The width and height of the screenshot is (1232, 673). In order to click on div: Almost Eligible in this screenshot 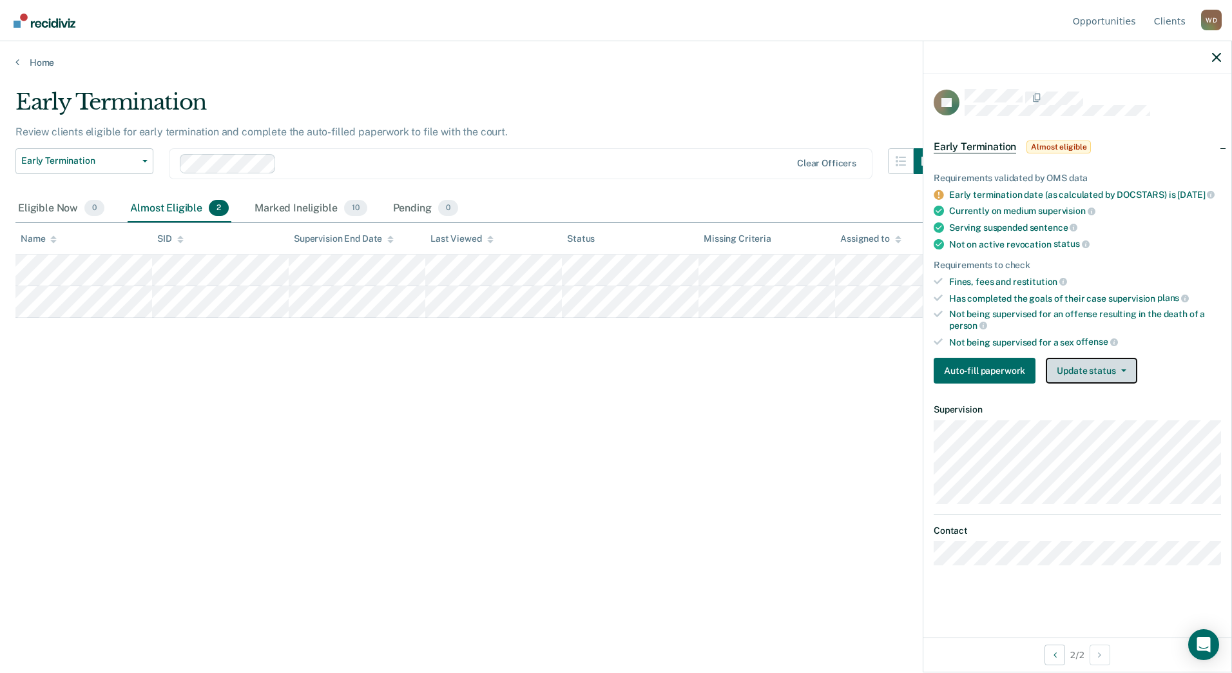, I will do `click(179, 209)`.